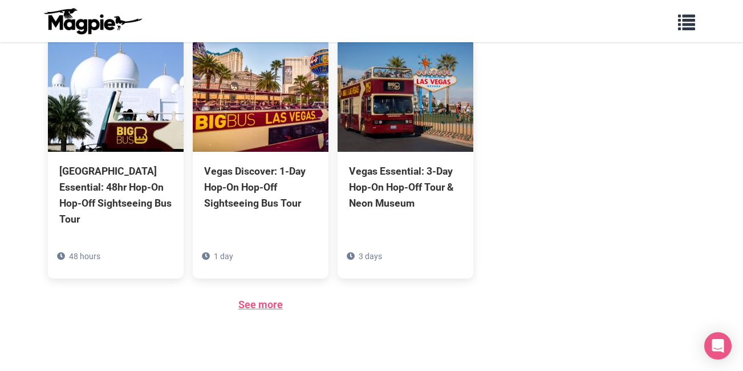  I want to click on a: Vegas Discover: 1-Day Hop-On Hop-Off Sightseeing Bus Tour 1 day, so click(261, 150).